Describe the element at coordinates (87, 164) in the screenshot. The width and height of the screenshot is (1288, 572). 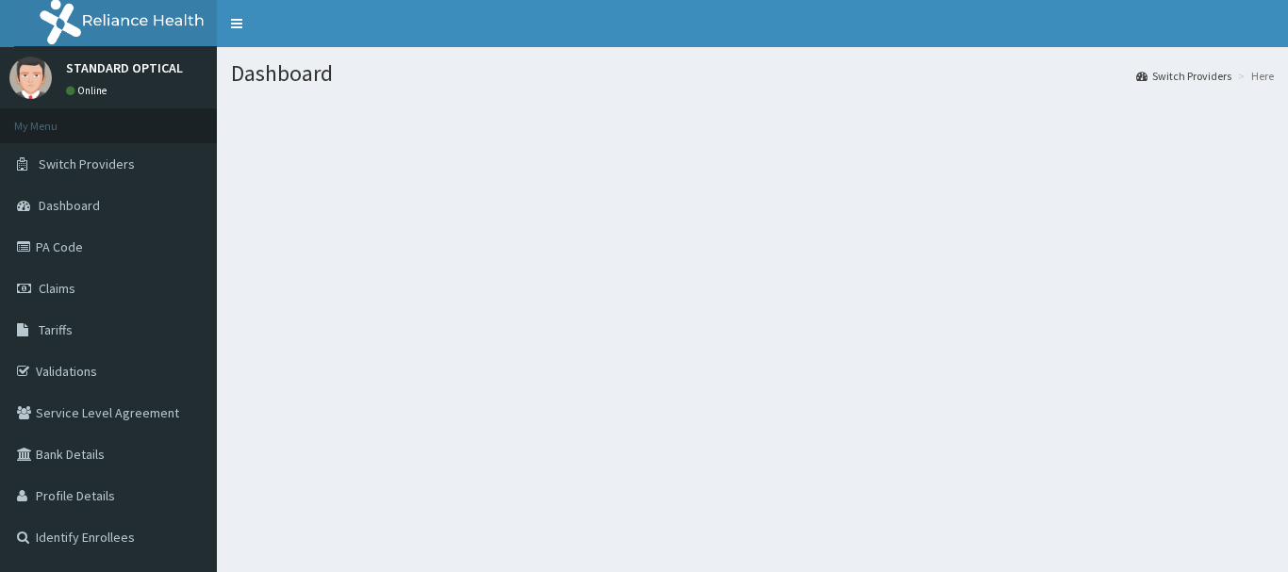
I see `span: Switch Providers` at that location.